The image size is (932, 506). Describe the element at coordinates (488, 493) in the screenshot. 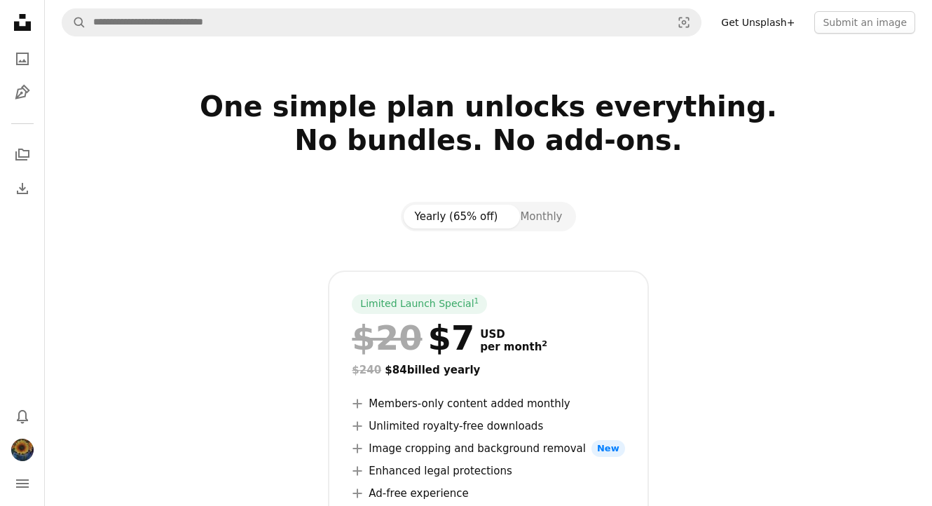

I see `li: Ad-free experience` at that location.